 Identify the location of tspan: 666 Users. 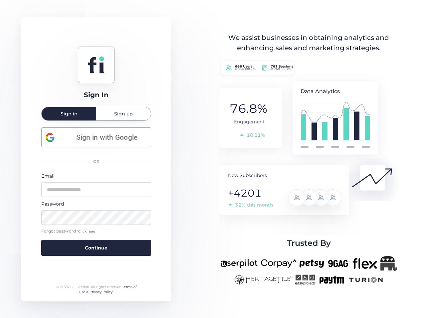
(243, 66).